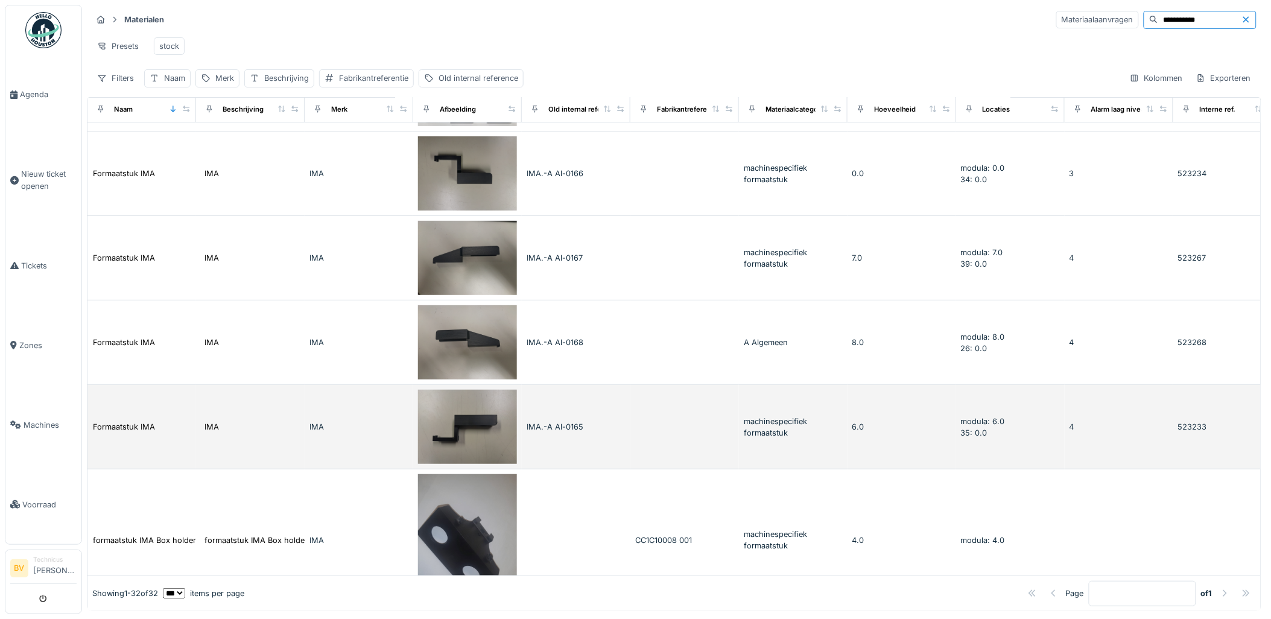 The height and width of the screenshot is (619, 1271). Describe the element at coordinates (576, 173) in the screenshot. I see `div: IMA.-A Al-0166` at that location.